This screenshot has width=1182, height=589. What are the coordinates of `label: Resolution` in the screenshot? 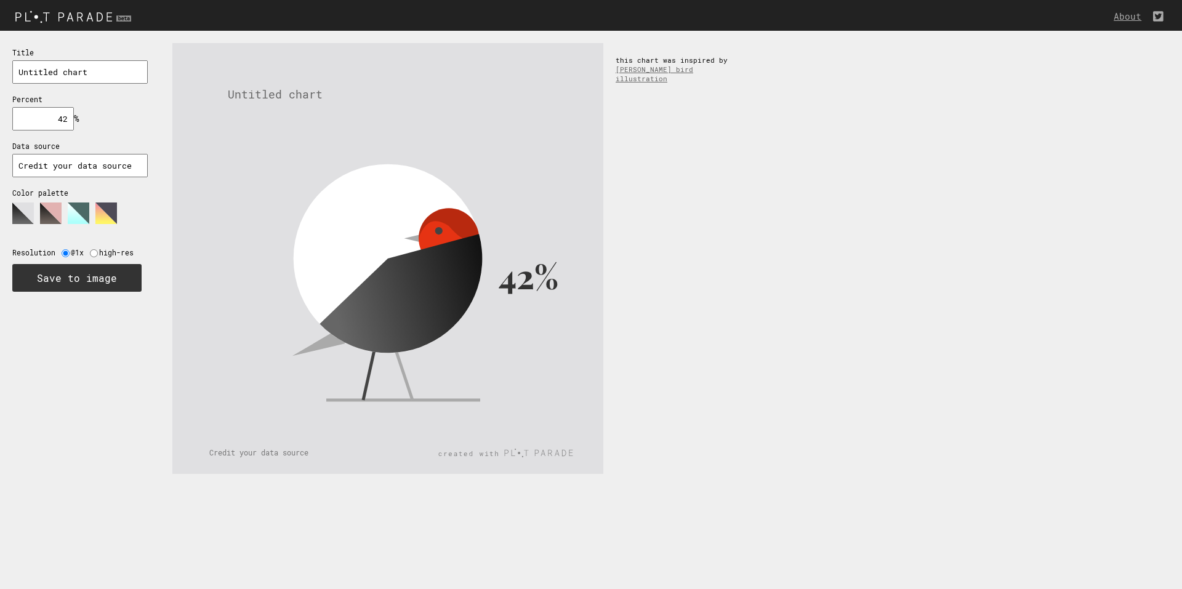 It's located at (37, 252).